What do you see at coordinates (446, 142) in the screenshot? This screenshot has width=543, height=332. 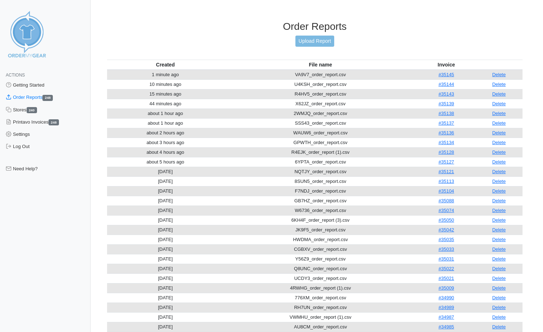 I see `a: #35134` at bounding box center [446, 142].